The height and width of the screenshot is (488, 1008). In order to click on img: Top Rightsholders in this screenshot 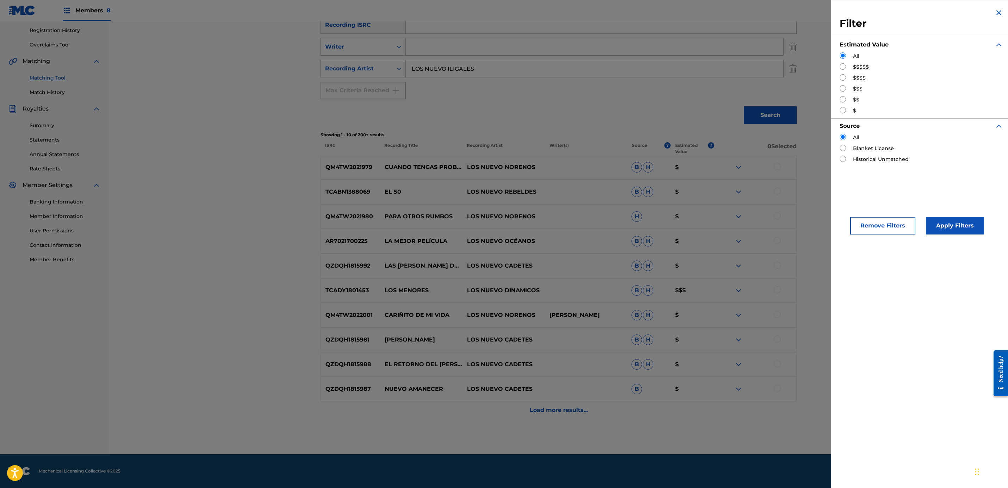, I will do `click(67, 11)`.